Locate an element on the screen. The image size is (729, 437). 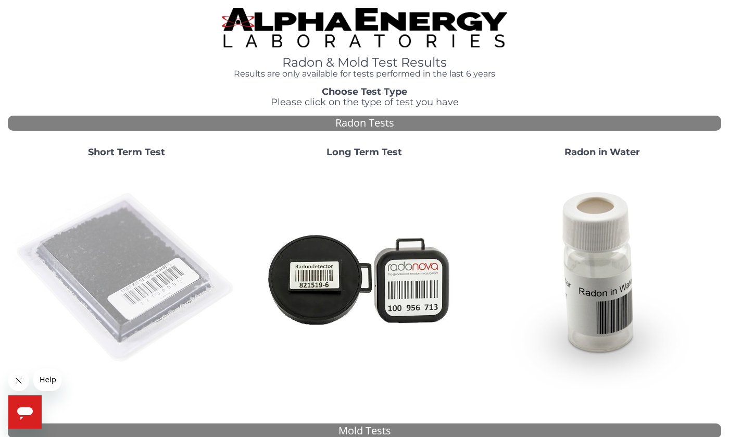
h1: Radon & Mold Test Results is located at coordinates (364, 62).